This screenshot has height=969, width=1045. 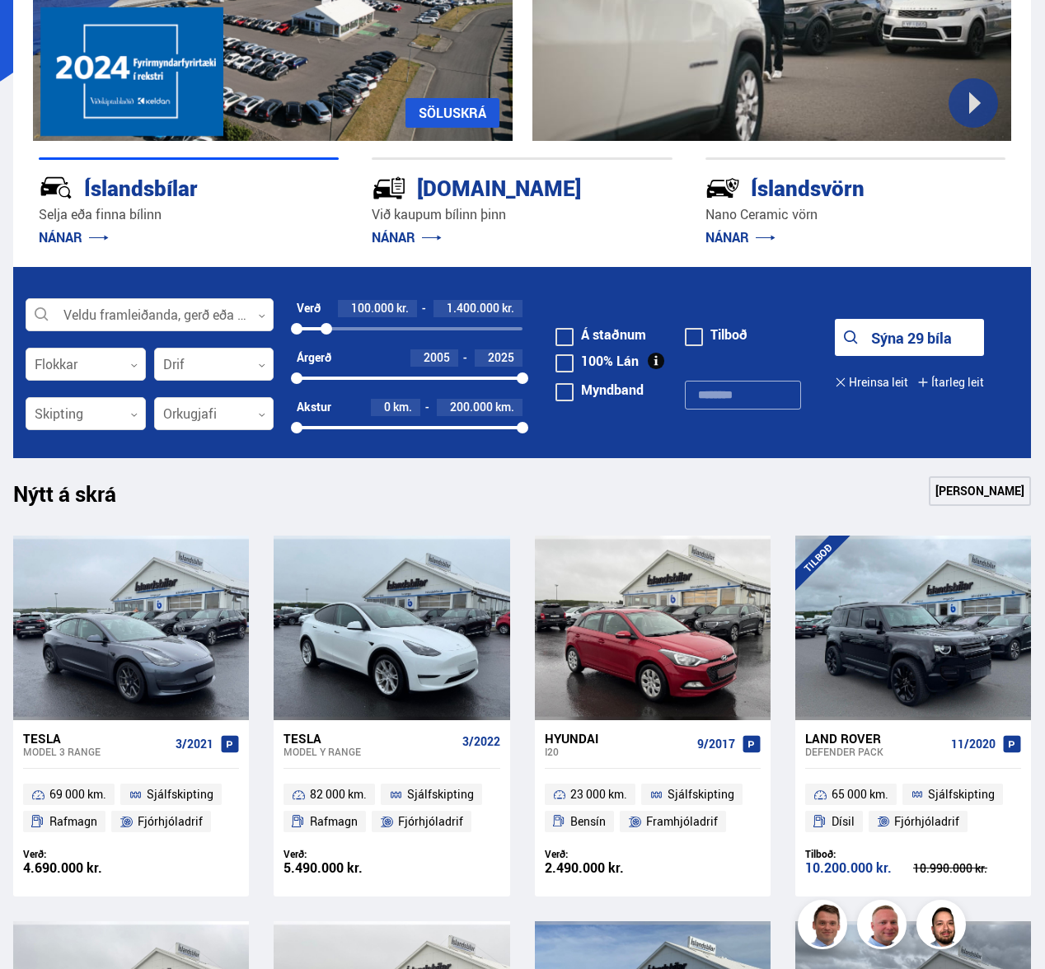 What do you see at coordinates (681, 821) in the screenshot?
I see `span: Framhjóladrif` at bounding box center [681, 821].